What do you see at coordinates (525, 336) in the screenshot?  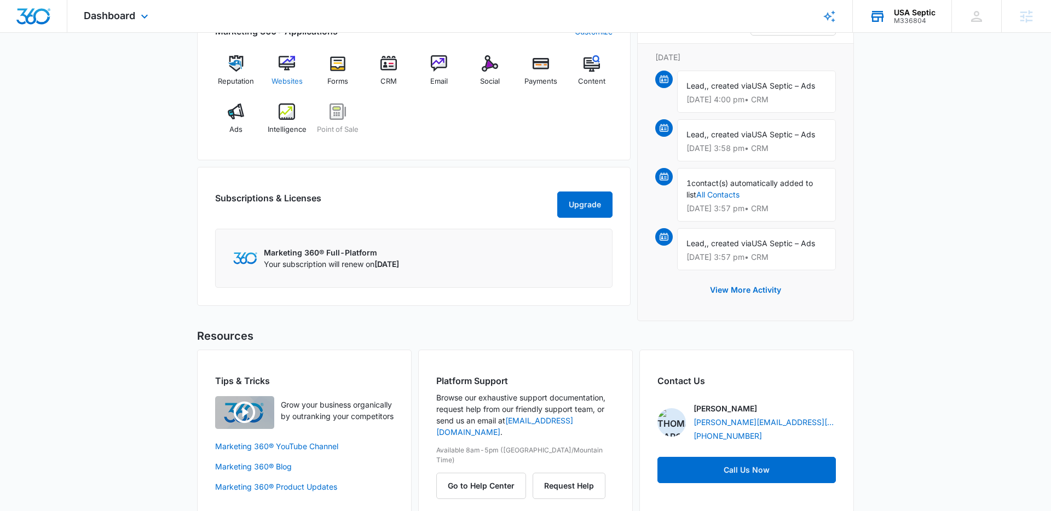 I see `h5: Resources` at bounding box center [525, 336].